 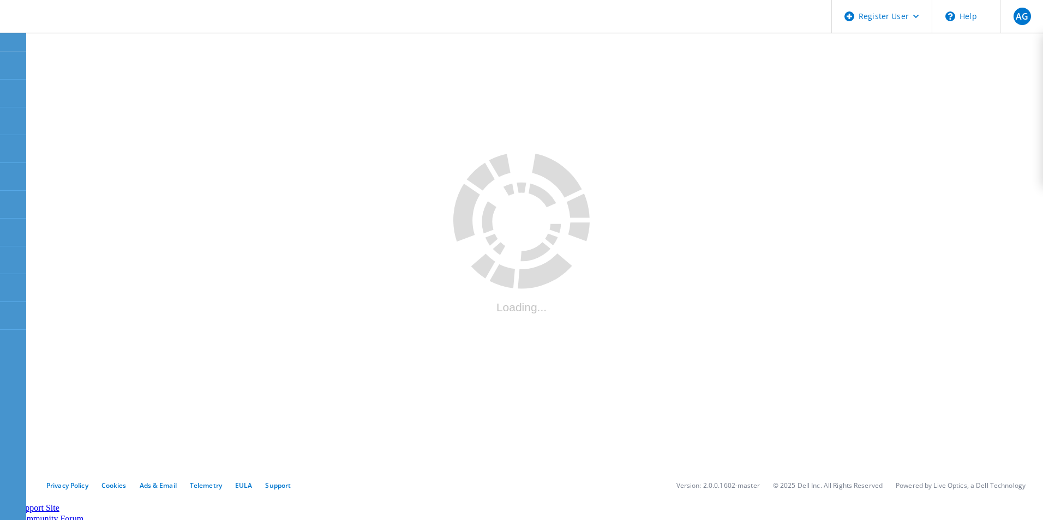 I want to click on div: Loading..., so click(x=522, y=308).